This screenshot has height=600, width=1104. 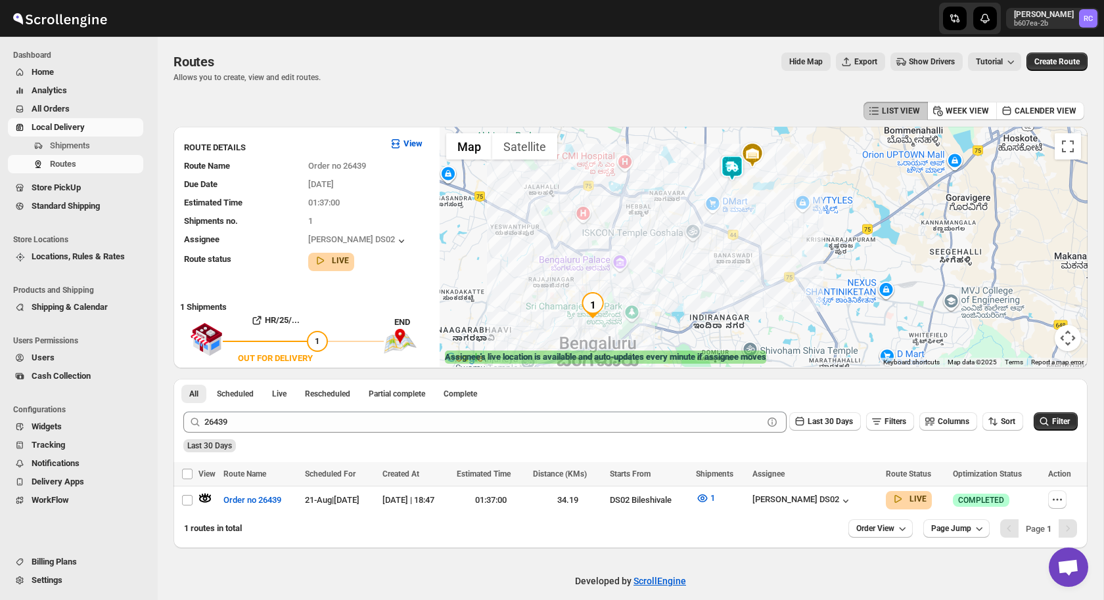 What do you see at coordinates (66, 206) in the screenshot?
I see `span: Standard Shipping` at bounding box center [66, 206].